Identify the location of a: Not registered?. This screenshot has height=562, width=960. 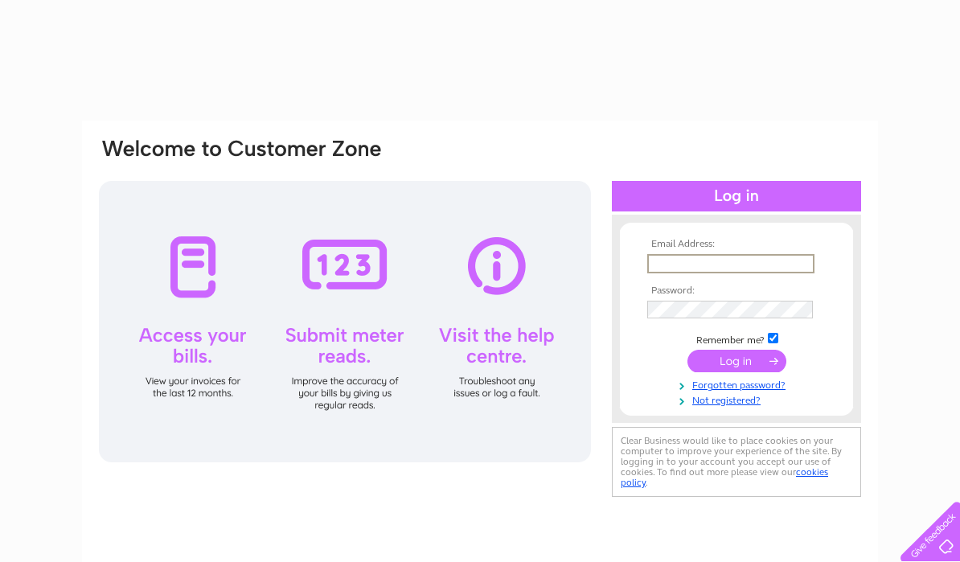
(738, 399).